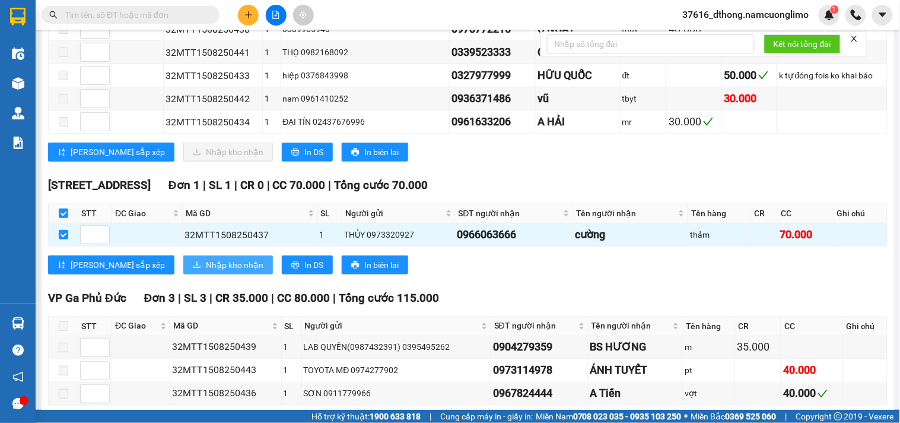 The width and height of the screenshot is (900, 423). Describe the element at coordinates (184, 185) in the screenshot. I see `span: Đơn 1` at that location.